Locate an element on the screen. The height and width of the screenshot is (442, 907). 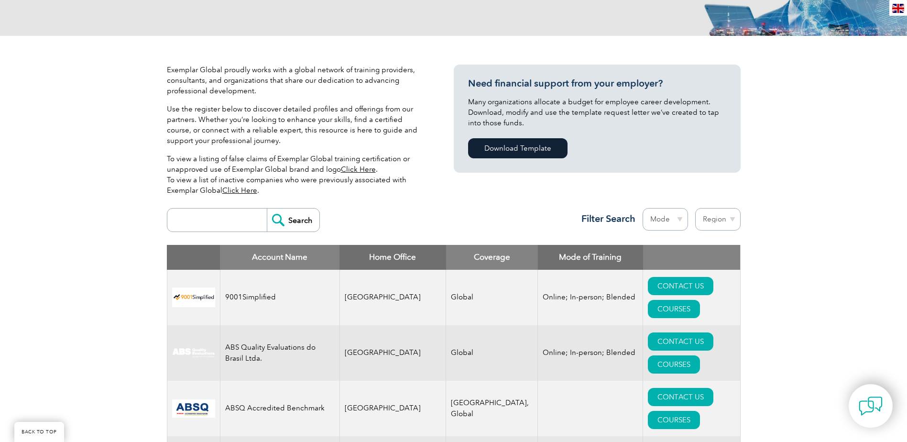
h3: Filter Search is located at coordinates (605, 218).